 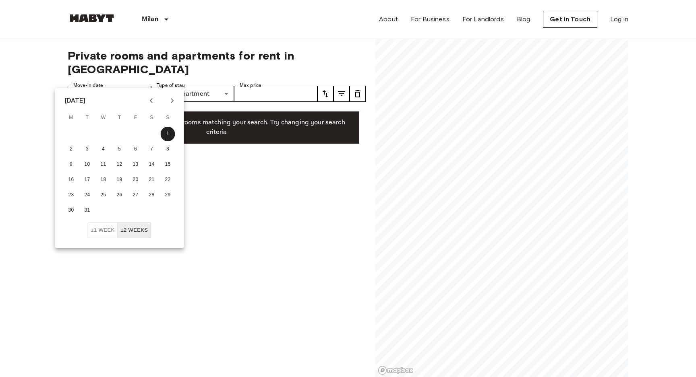 What do you see at coordinates (103, 165) in the screenshot?
I see `button: 11` at bounding box center [103, 165].